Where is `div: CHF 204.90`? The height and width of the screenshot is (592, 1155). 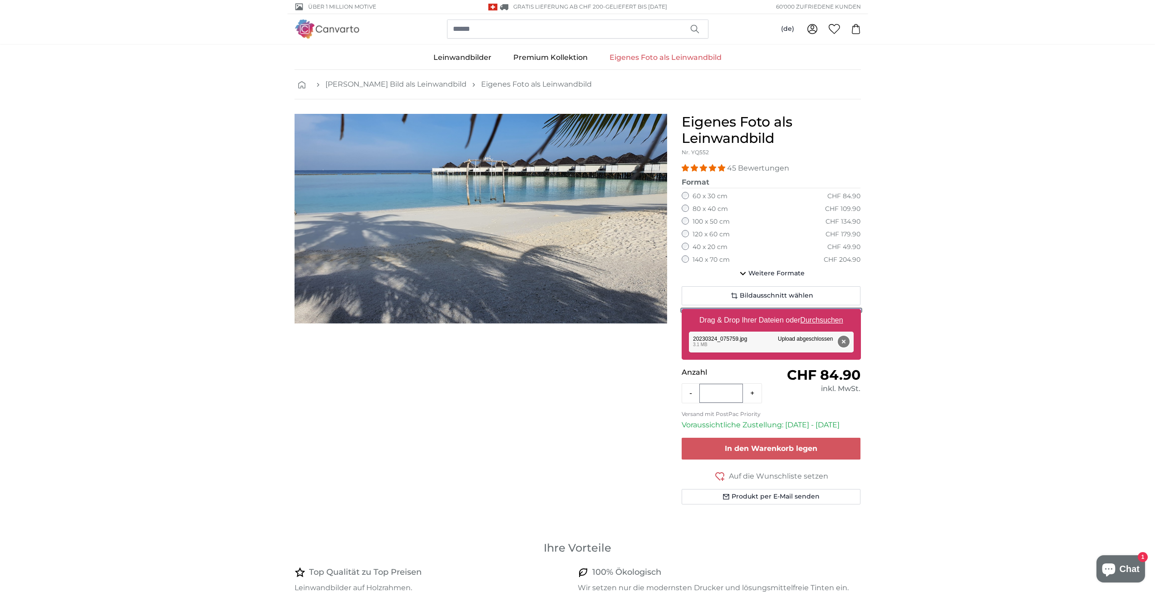 div: CHF 204.90 is located at coordinates (842, 260).